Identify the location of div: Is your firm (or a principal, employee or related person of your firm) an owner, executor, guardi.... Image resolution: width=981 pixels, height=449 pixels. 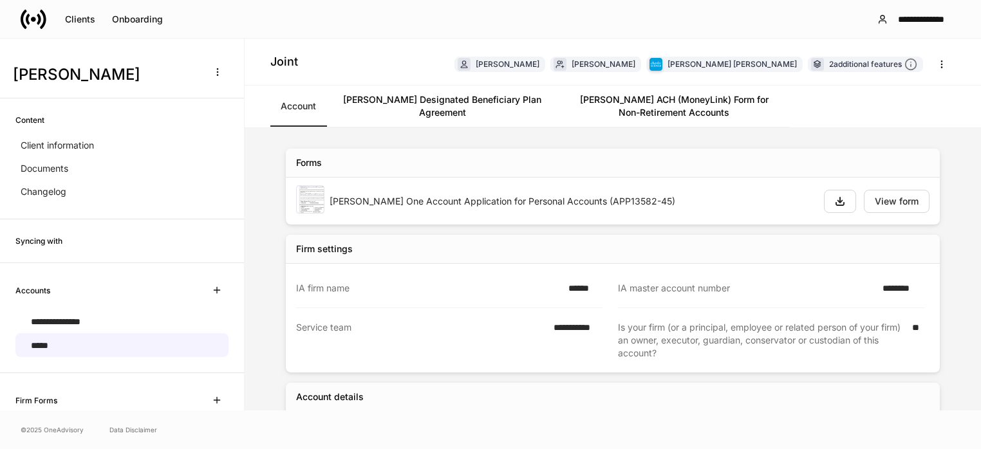
(761, 341).